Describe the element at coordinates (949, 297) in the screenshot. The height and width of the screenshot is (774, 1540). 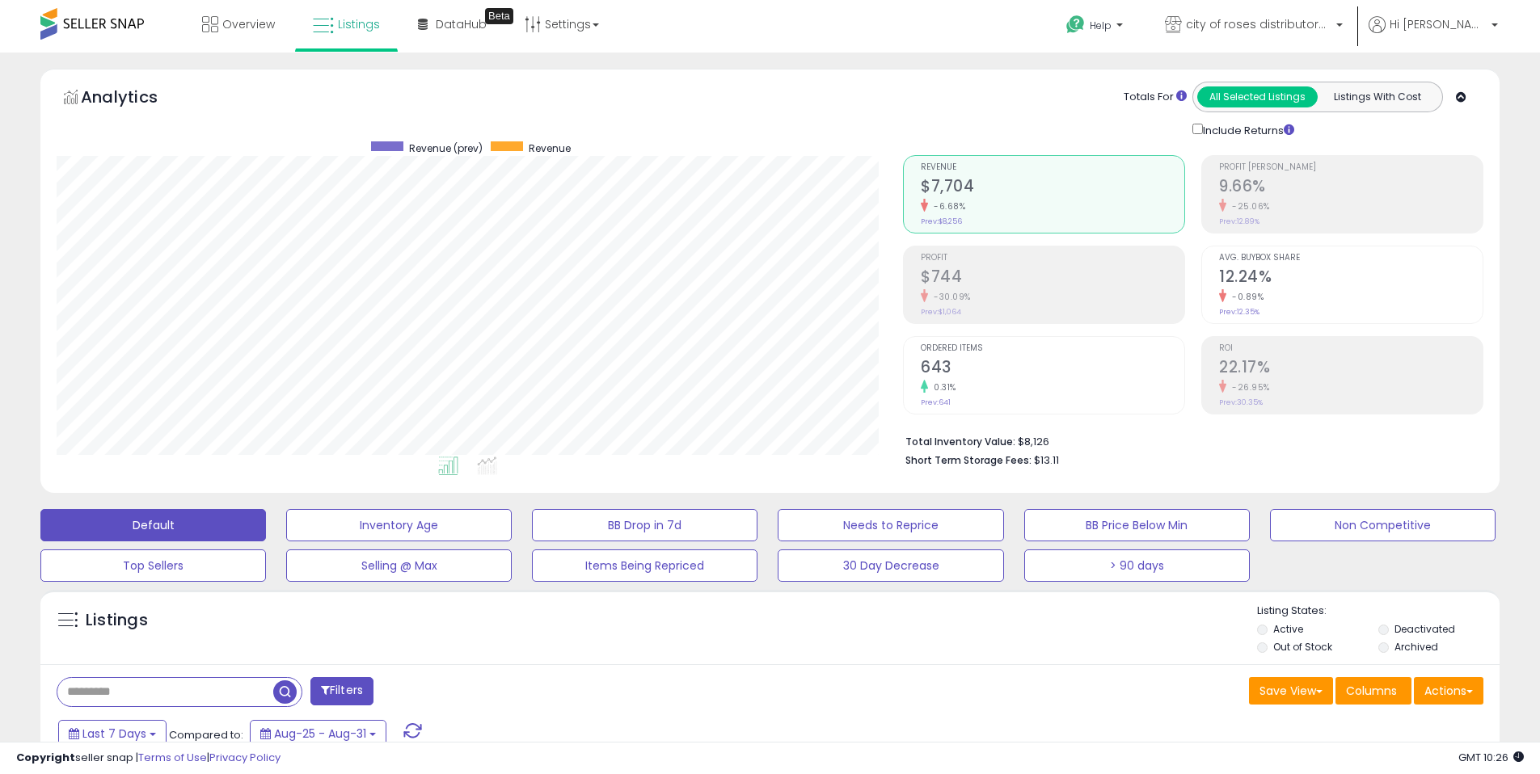
I see `small: -30.09%` at that location.